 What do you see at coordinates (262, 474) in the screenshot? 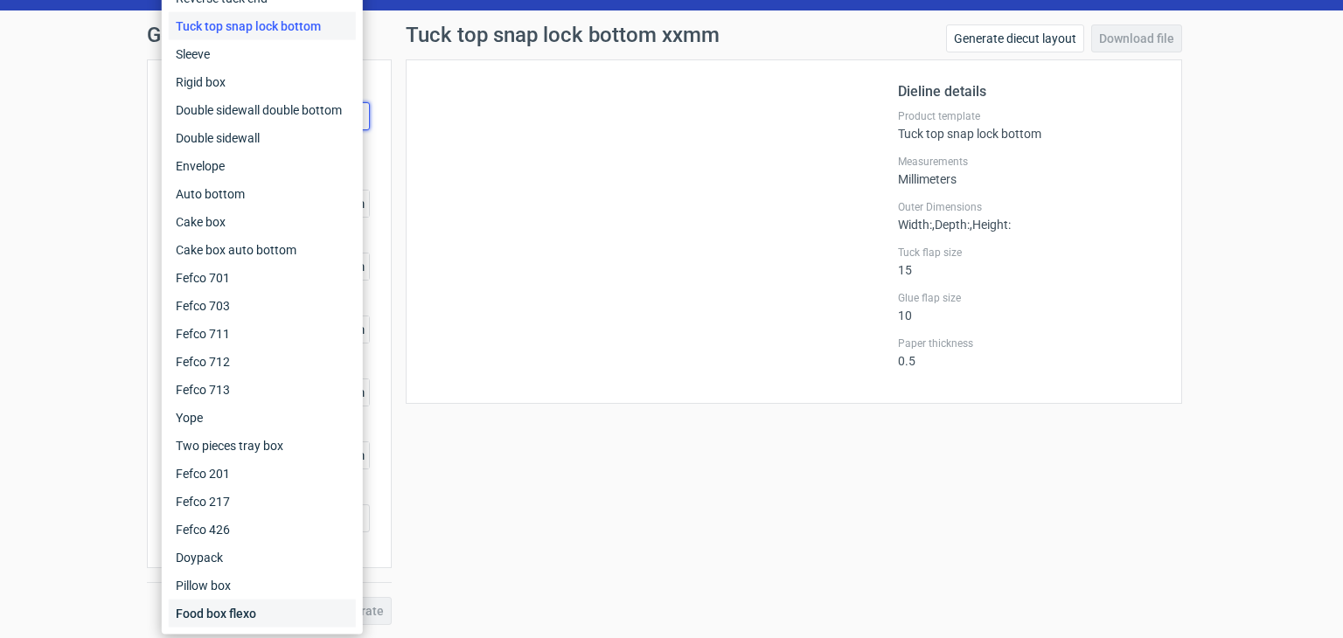
I see `div: Fefco 201` at bounding box center [262, 474].